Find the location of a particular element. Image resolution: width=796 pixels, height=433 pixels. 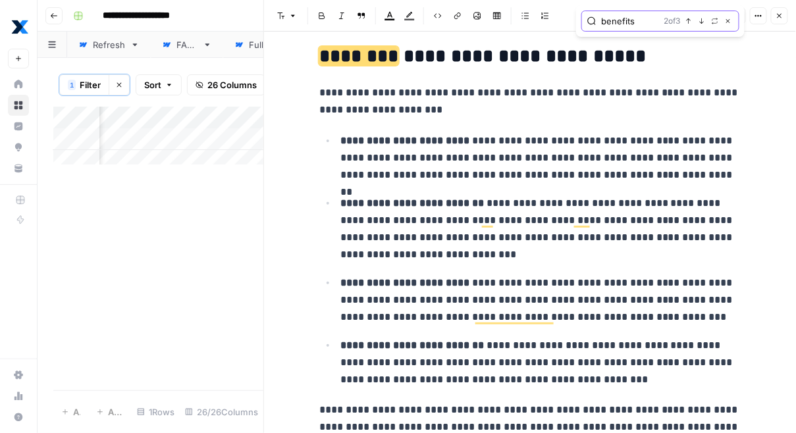

span: 1 is located at coordinates (72, 85).